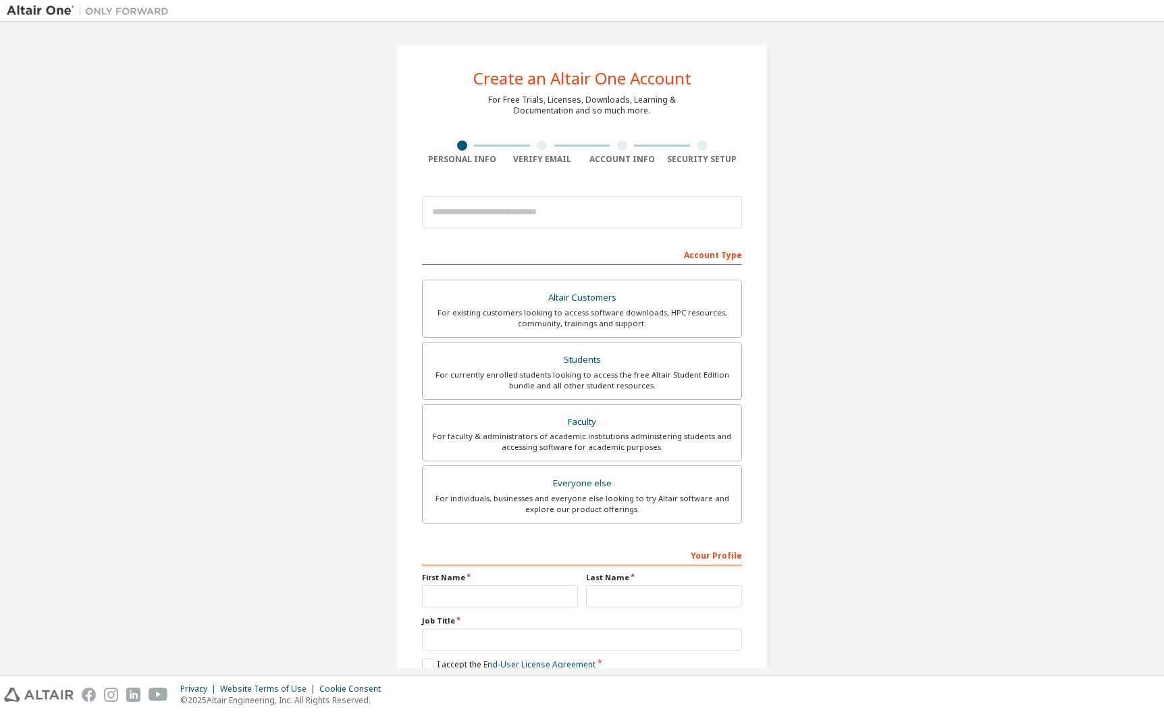  I want to click on div: For faculty & administrators of academic institutions administering students and accessing softwa..., so click(582, 442).